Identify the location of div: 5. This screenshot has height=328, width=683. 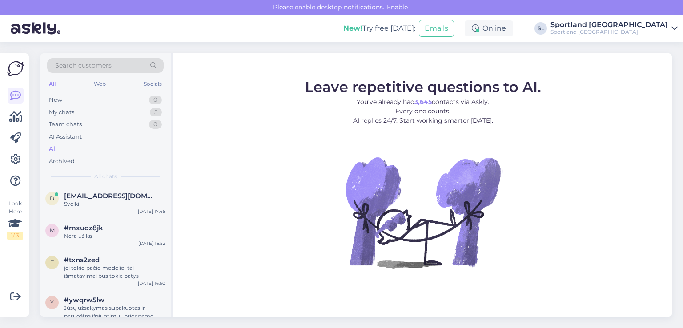
(156, 112).